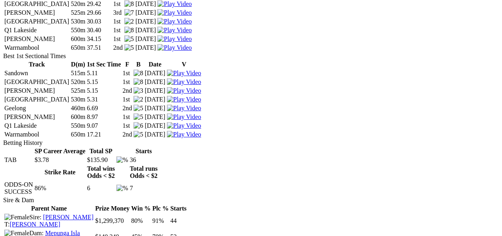  What do you see at coordinates (49, 224) in the screenshot?
I see `div: T:` at bounding box center [49, 224].